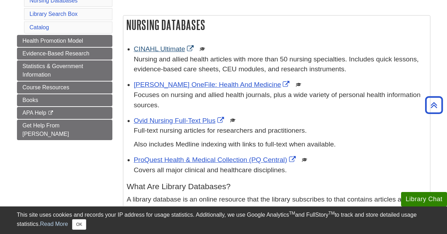 This screenshot has width=447, height=234. Describe the element at coordinates (280, 145) in the screenshot. I see `p: Also includes Medline indexing with links to full-text when available.` at that location.